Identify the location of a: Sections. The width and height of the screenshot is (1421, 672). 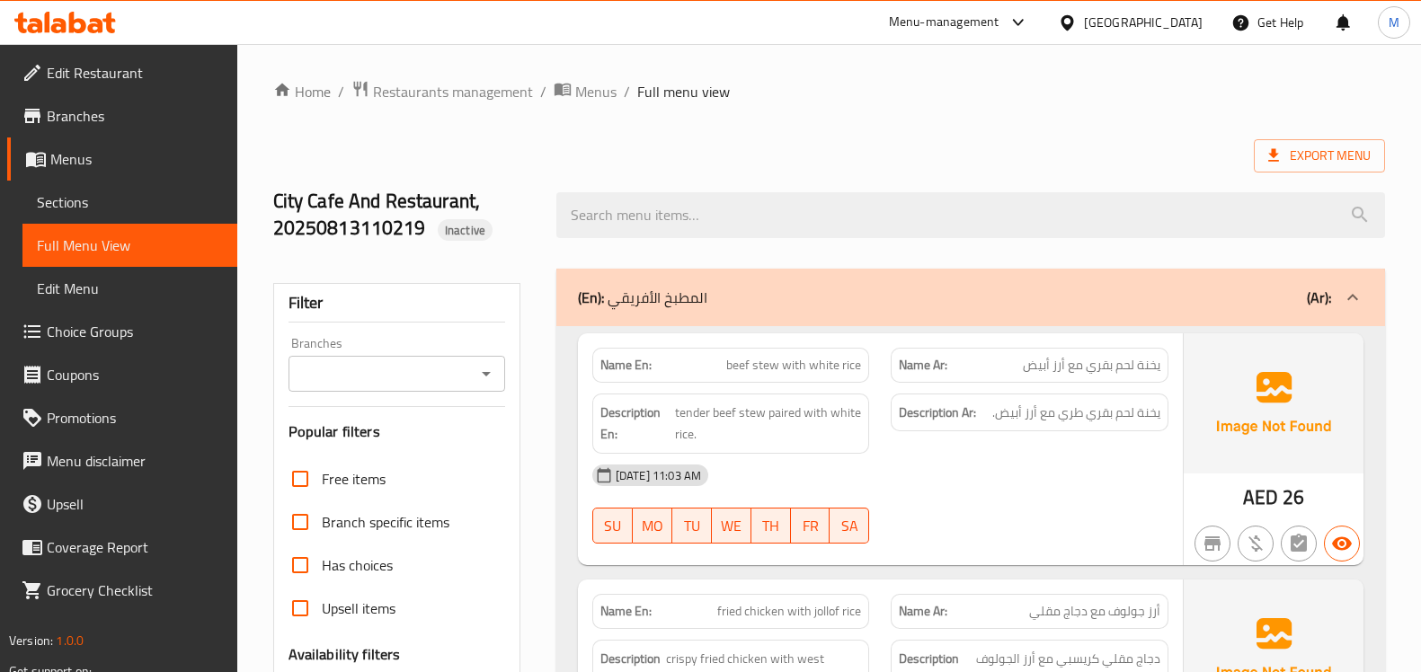
(129, 202).